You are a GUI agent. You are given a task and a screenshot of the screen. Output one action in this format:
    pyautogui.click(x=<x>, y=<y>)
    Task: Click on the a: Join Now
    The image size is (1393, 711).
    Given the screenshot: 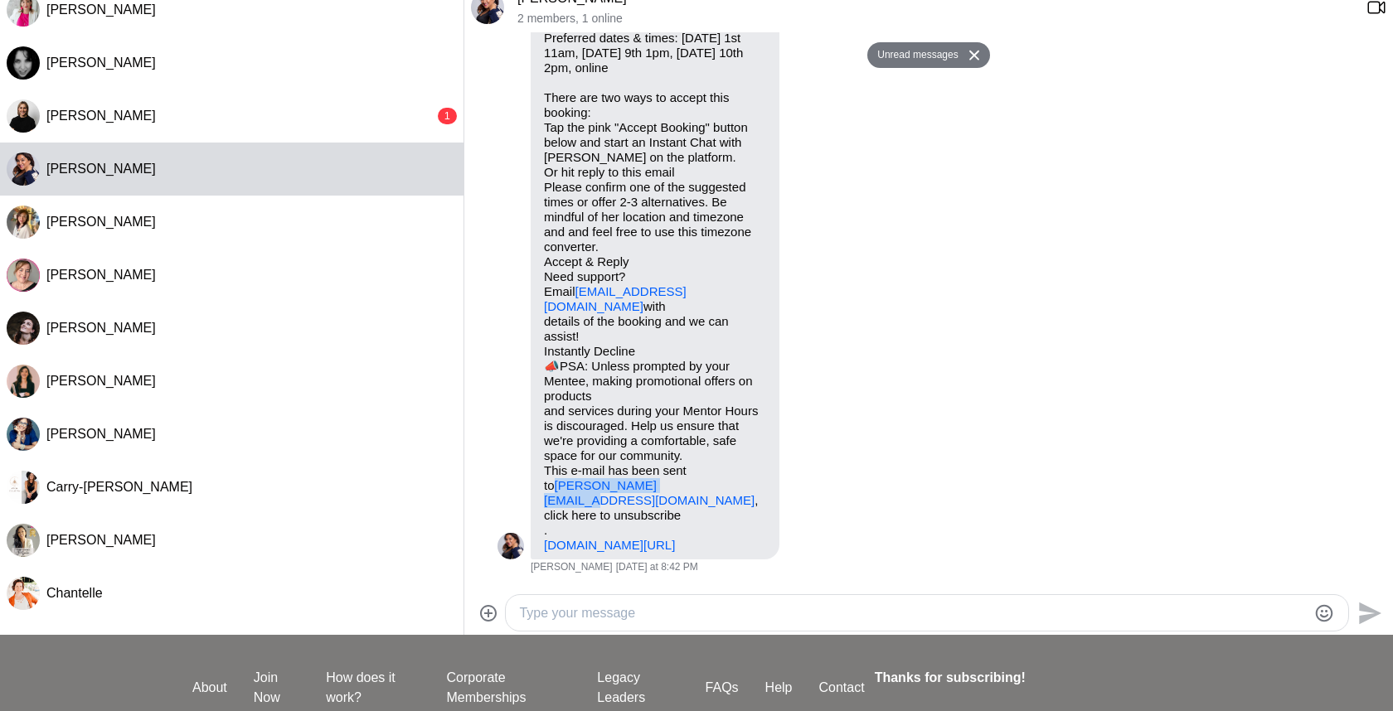 What is the action you would take?
    pyautogui.click(x=276, y=688)
    